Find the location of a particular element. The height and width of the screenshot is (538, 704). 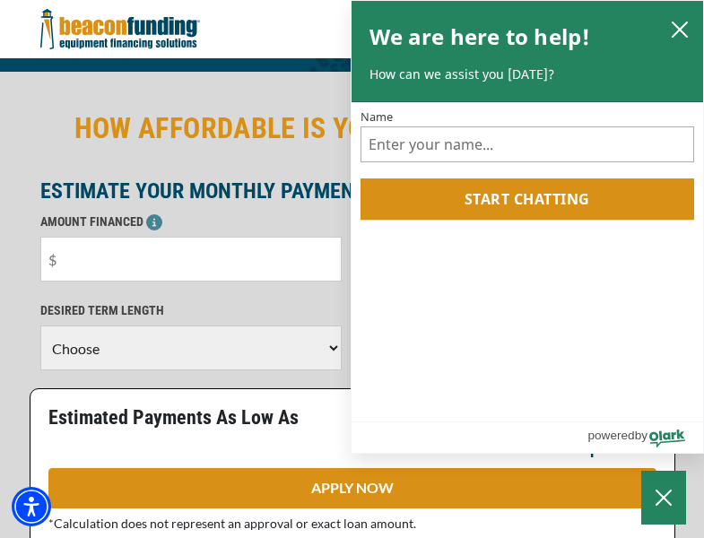

label: Name is located at coordinates (527, 117).